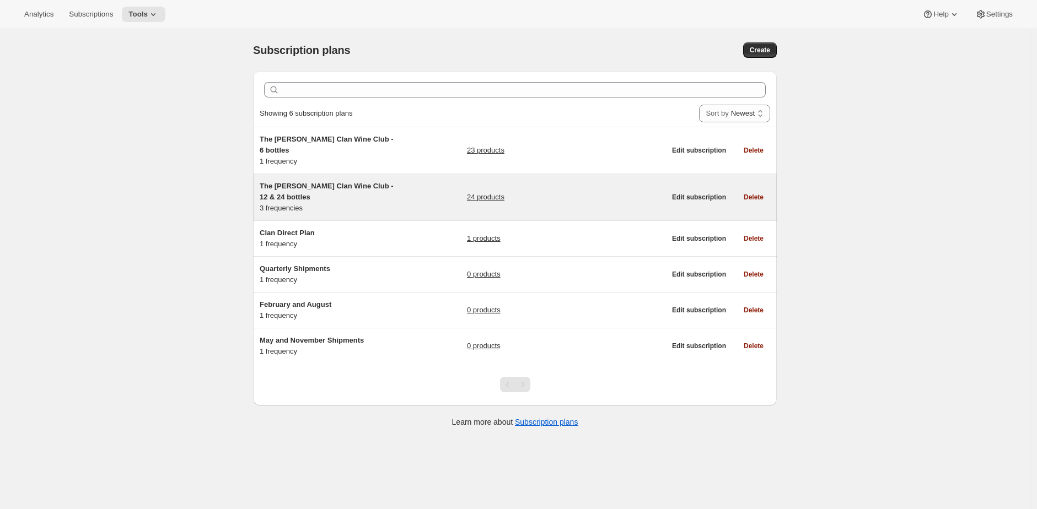  What do you see at coordinates (515, 385) in the screenshot?
I see `nav: Pagination` at bounding box center [515, 385].